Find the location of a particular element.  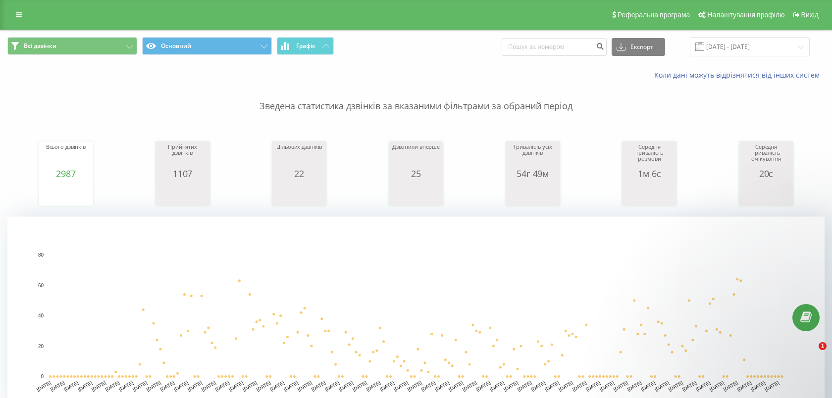

div: 22 is located at coordinates (299, 174).